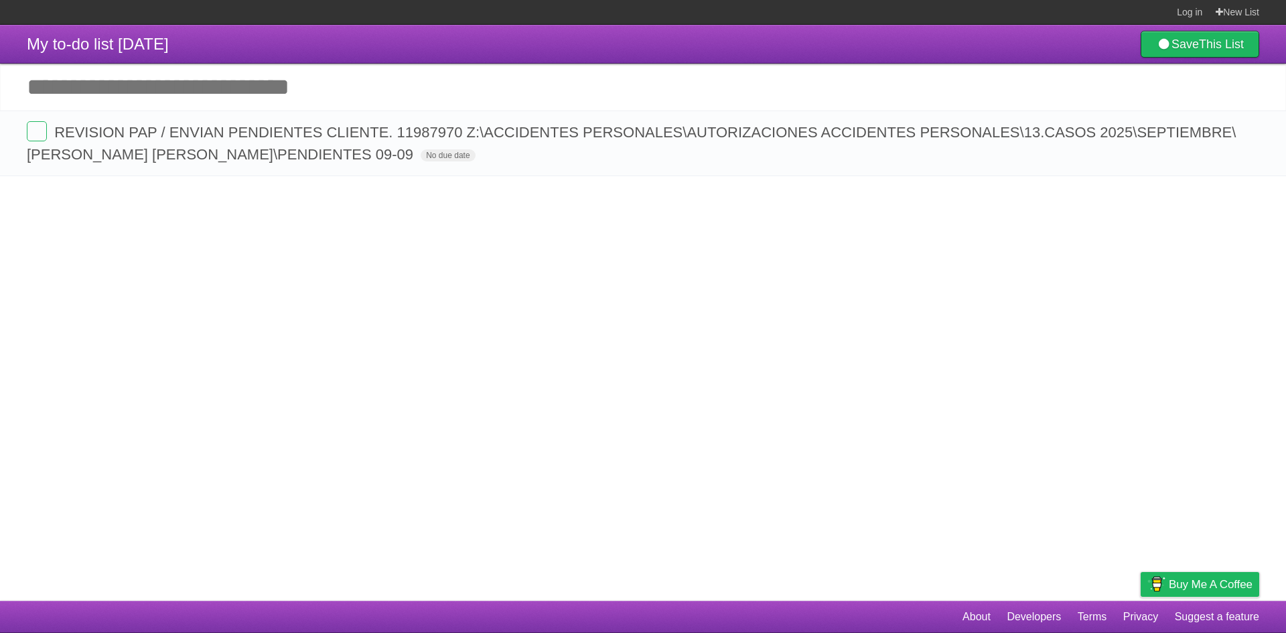 The width and height of the screenshot is (1286, 633). I want to click on a: Developers, so click(1034, 617).